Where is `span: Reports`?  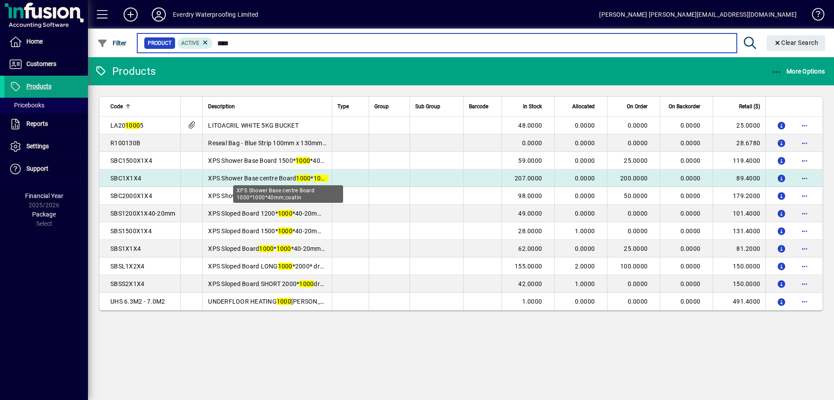 span: Reports is located at coordinates (37, 124).